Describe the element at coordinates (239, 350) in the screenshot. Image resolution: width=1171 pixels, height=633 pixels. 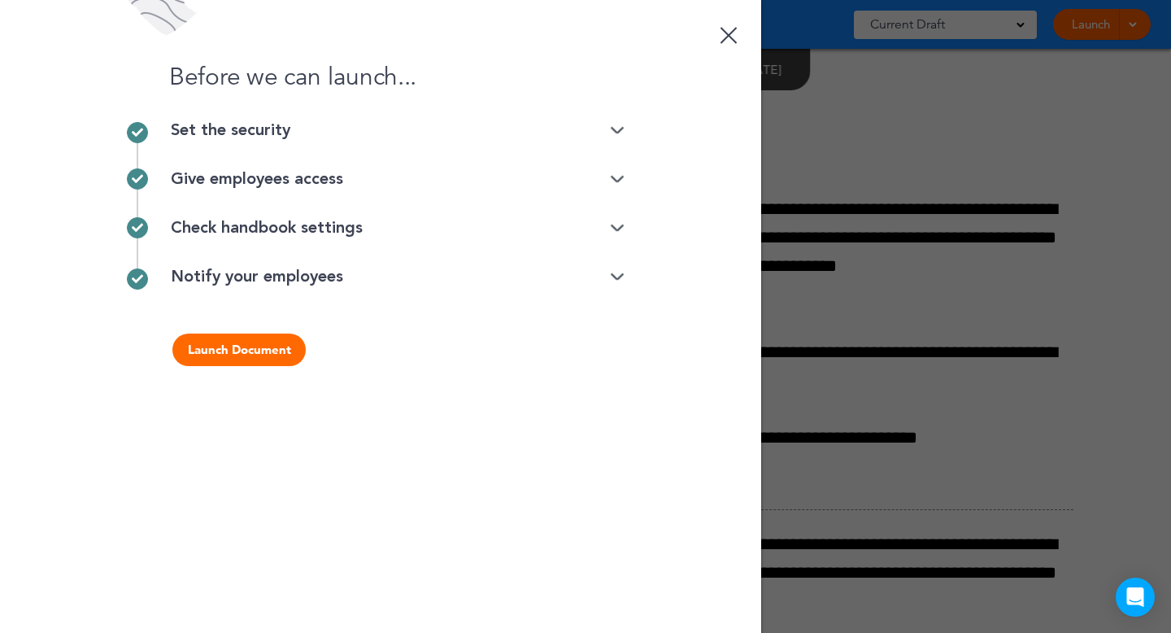
I see `button: Launch Document` at that location.